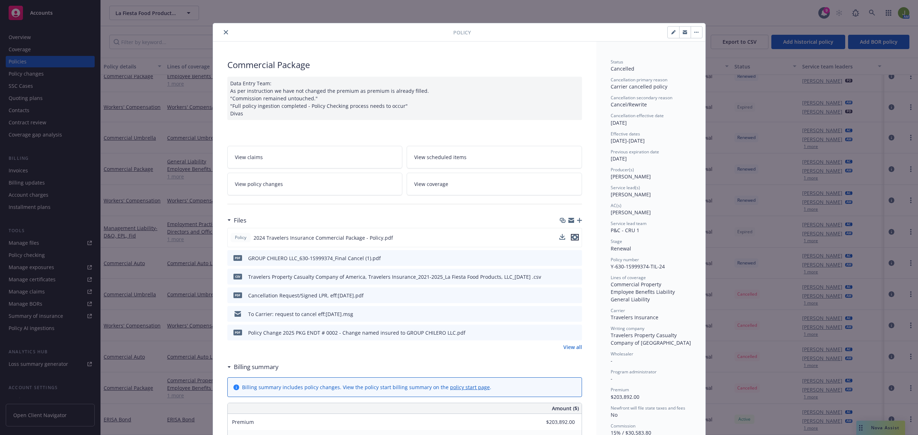 This screenshot has height=435, width=918. I want to click on span: Cancellation effective date, so click(637, 115).